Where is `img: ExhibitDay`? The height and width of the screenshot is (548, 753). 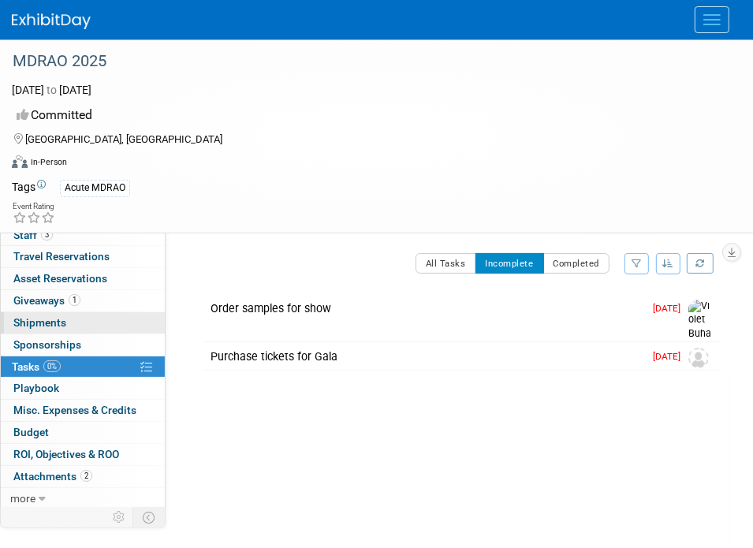
img: ExhibitDay is located at coordinates (51, 21).